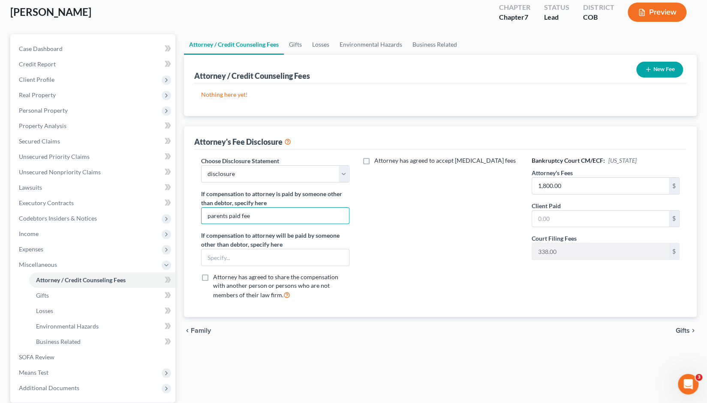  I want to click on span: Unsecured Nonpriority Claims, so click(60, 172).